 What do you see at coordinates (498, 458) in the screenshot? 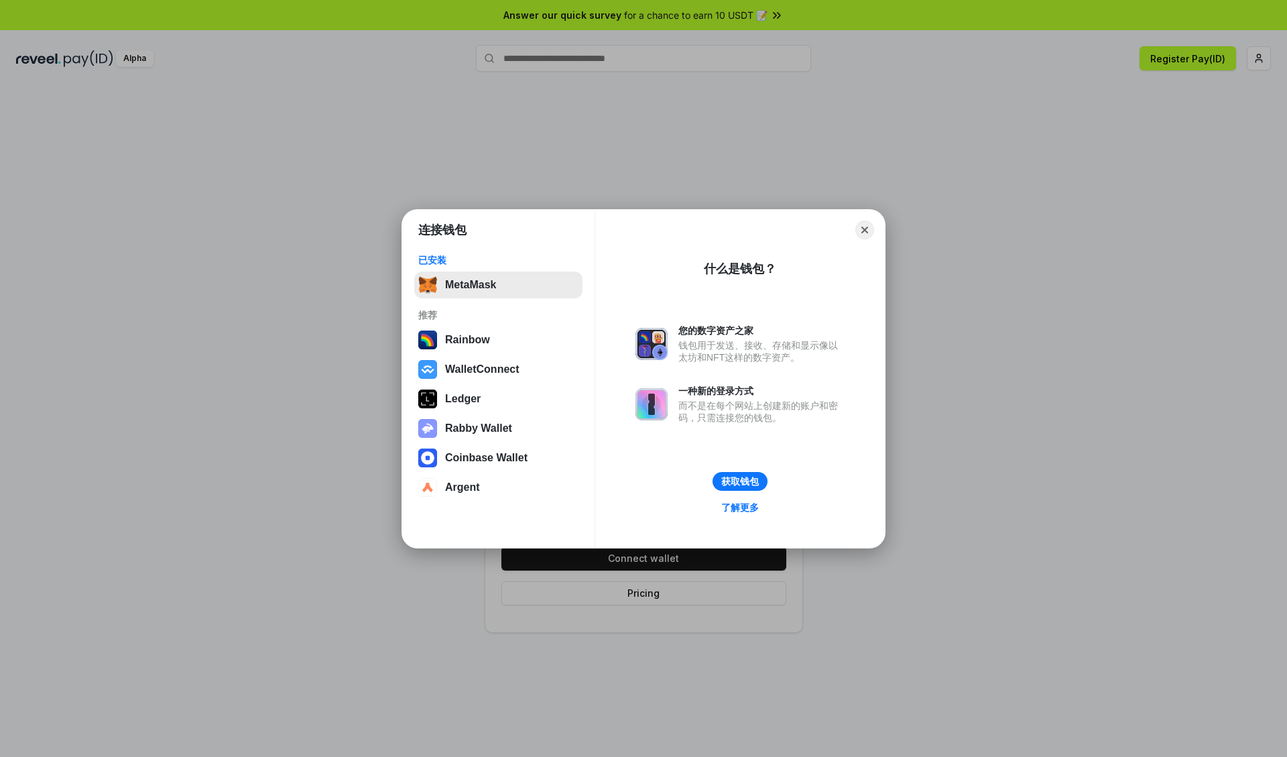
I see `button: Coinbase Wallet` at bounding box center [498, 458].